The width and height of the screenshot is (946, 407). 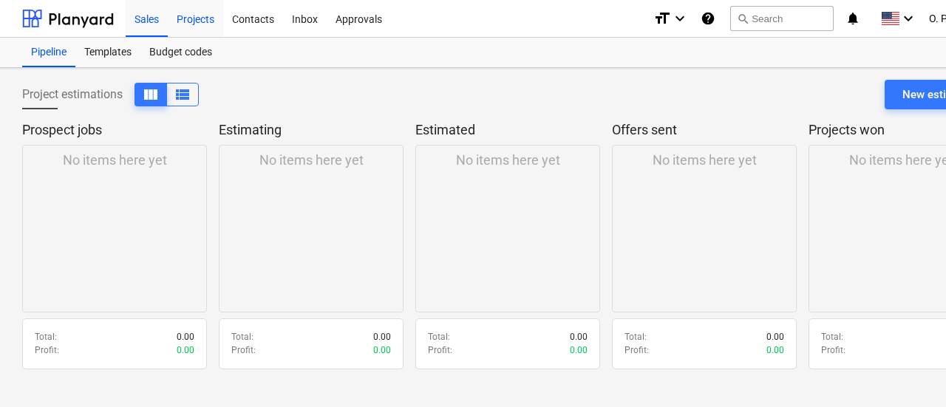 What do you see at coordinates (505, 130) in the screenshot?
I see `p: Estimated` at bounding box center [505, 130].